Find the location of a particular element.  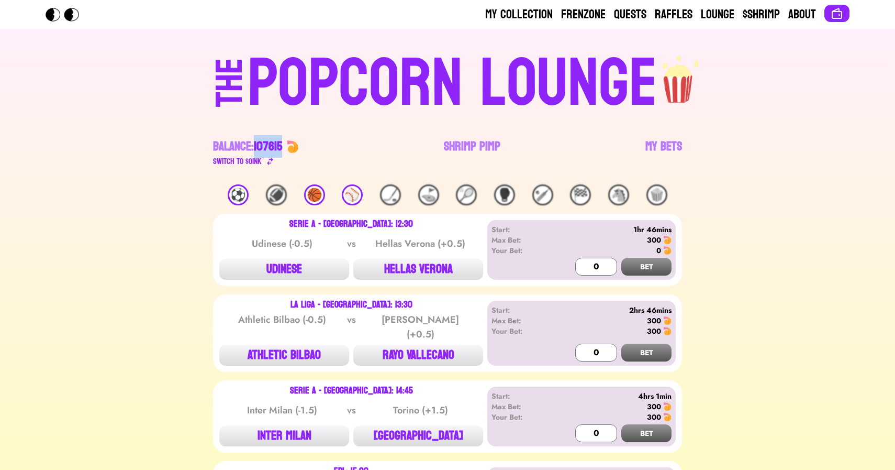

a: My Collection is located at coordinates (519, 15).